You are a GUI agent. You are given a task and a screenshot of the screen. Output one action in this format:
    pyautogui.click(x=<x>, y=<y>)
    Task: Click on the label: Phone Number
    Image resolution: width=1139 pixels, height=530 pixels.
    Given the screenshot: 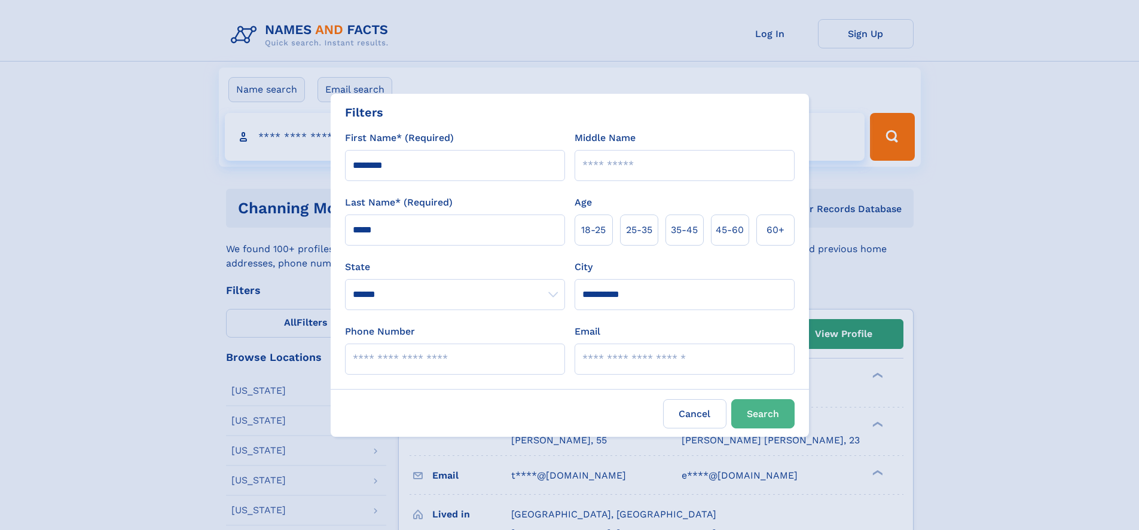 What is the action you would take?
    pyautogui.click(x=380, y=332)
    